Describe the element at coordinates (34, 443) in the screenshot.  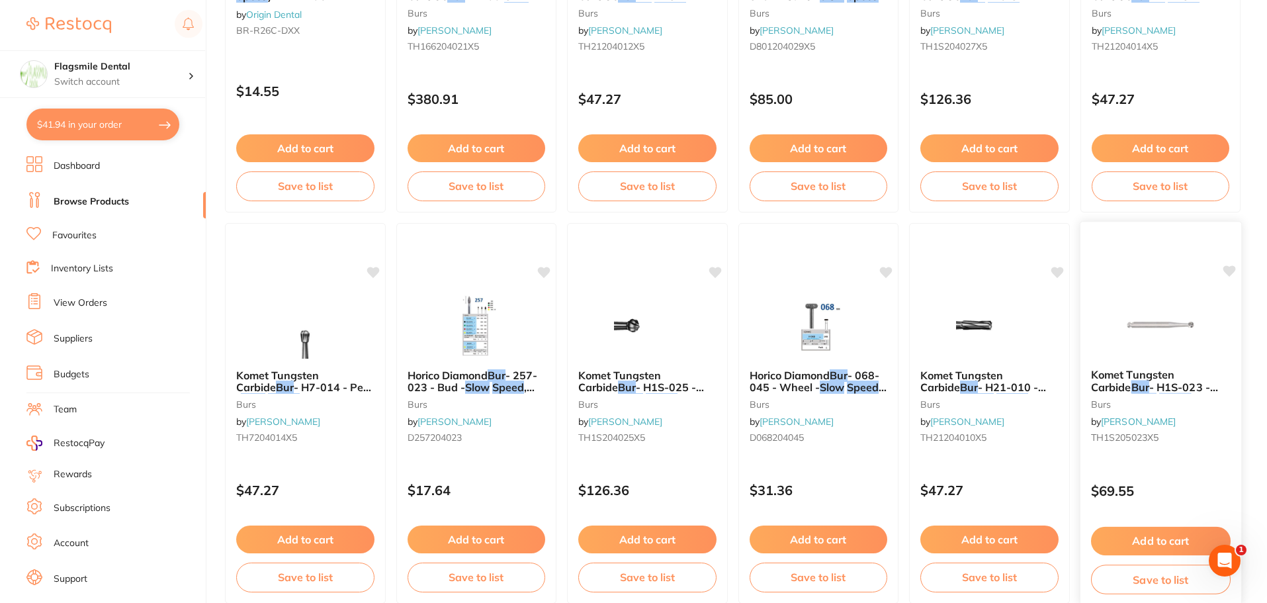
I see `img: RestocqPay` at that location.